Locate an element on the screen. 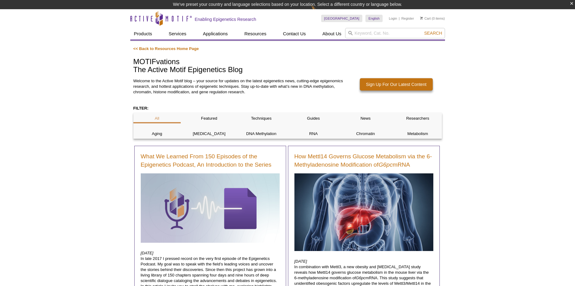 The image size is (575, 286). a: How Mettl14 Governs Glucose Metabolism via the 6-Methyladenosine Modification ofG6pcmRNA is located at coordinates (364, 161).